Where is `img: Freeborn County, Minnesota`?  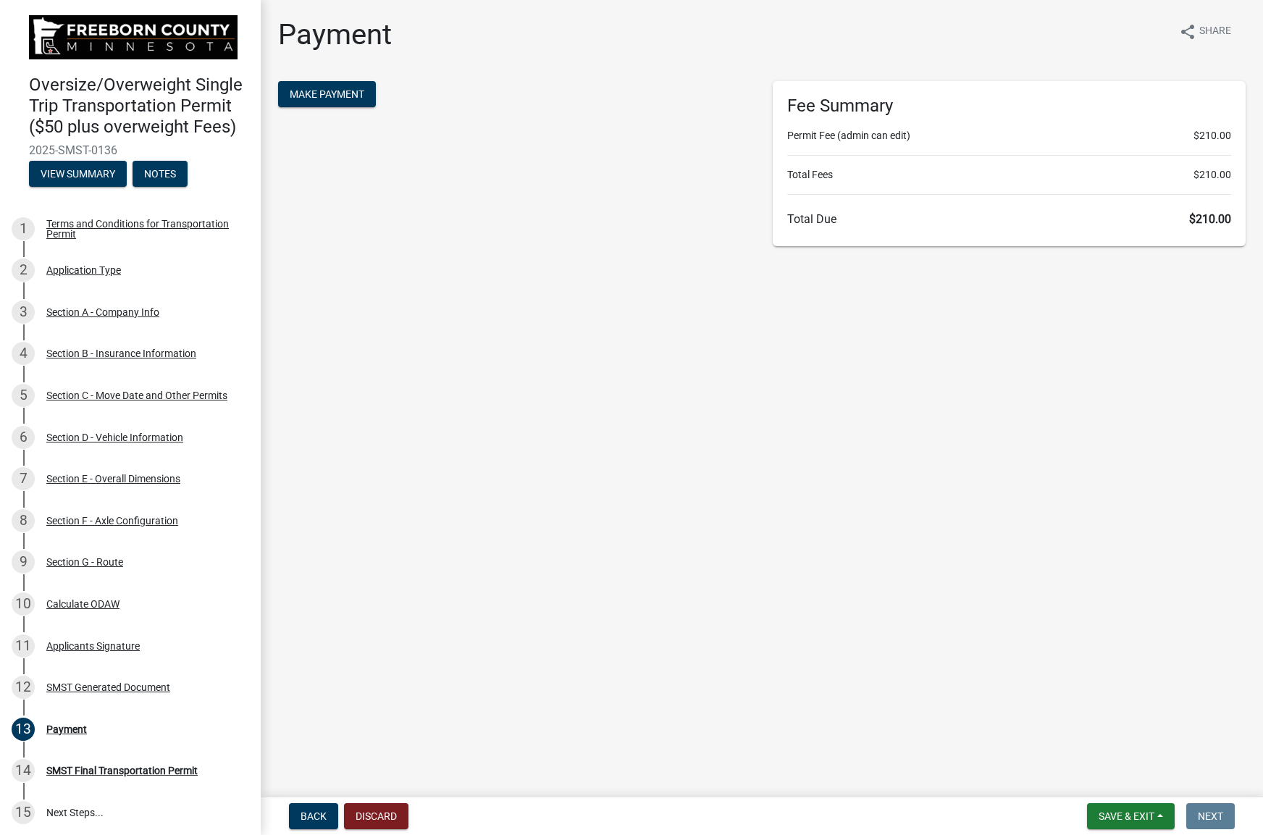
img: Freeborn County, Minnesota is located at coordinates (133, 37).